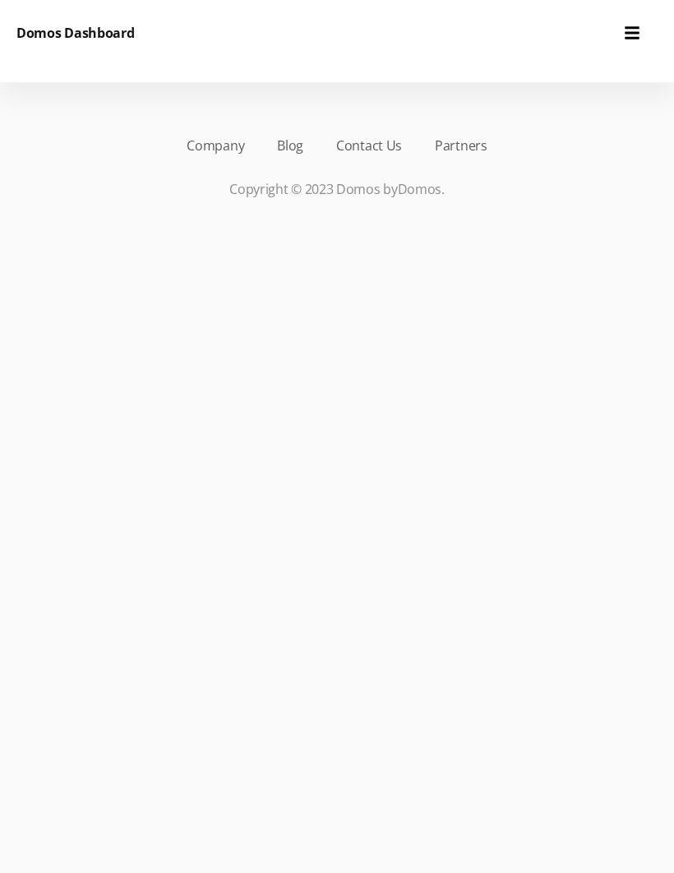 This screenshot has width=674, height=873. I want to click on a: Partners, so click(461, 146).